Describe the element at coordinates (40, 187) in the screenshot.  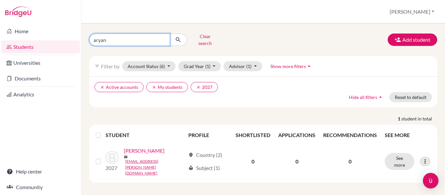
I see `a: Community` at that location.